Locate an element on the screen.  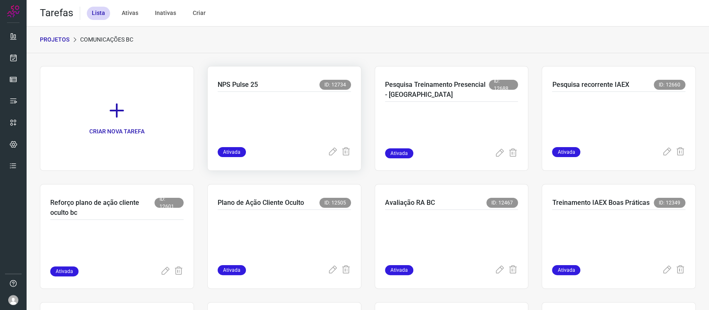
span: ID: 12349 is located at coordinates (669, 203).